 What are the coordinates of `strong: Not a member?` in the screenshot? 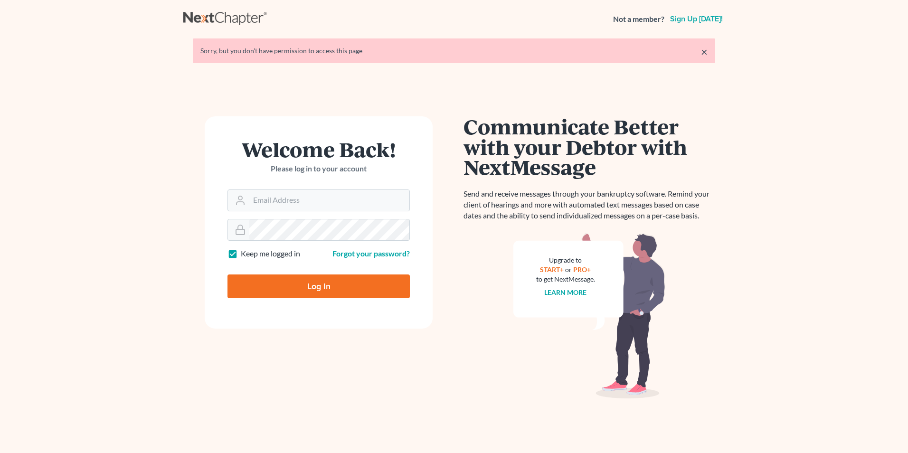 It's located at (639, 19).